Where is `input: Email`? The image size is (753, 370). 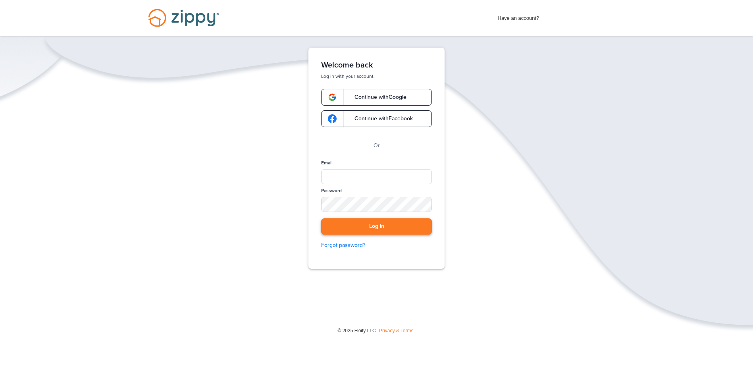
input: Email is located at coordinates (376, 177).